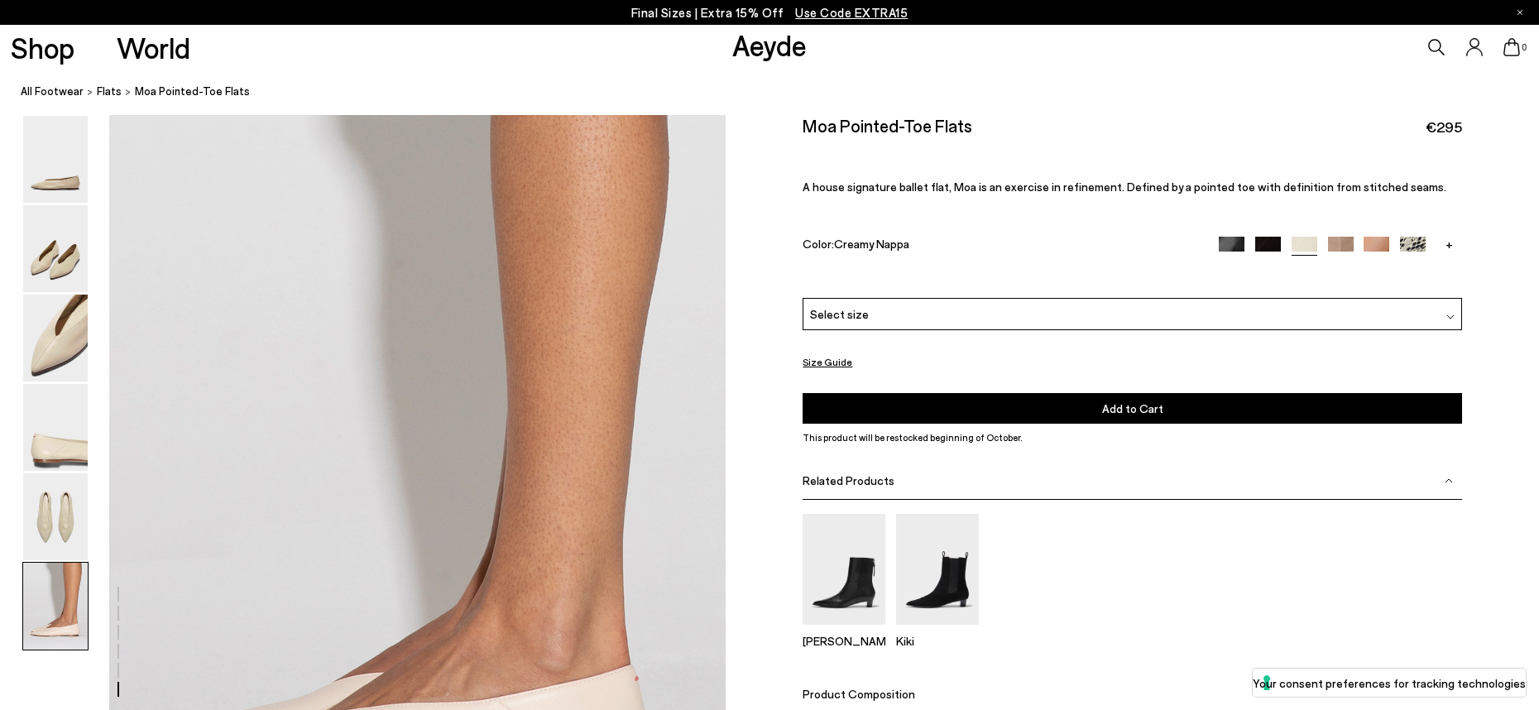  Describe the element at coordinates (770, 45) in the screenshot. I see `a: Aeyde` at that location.